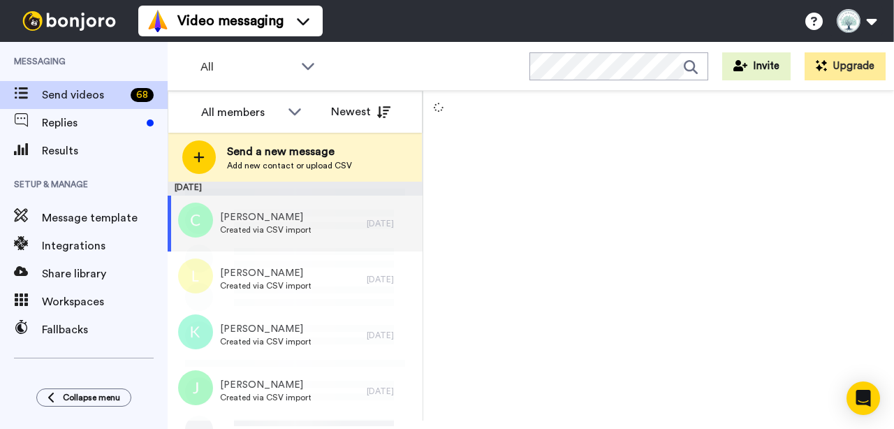  Describe the element at coordinates (92, 398) in the screenshot. I see `span: Collapse menu` at that location.